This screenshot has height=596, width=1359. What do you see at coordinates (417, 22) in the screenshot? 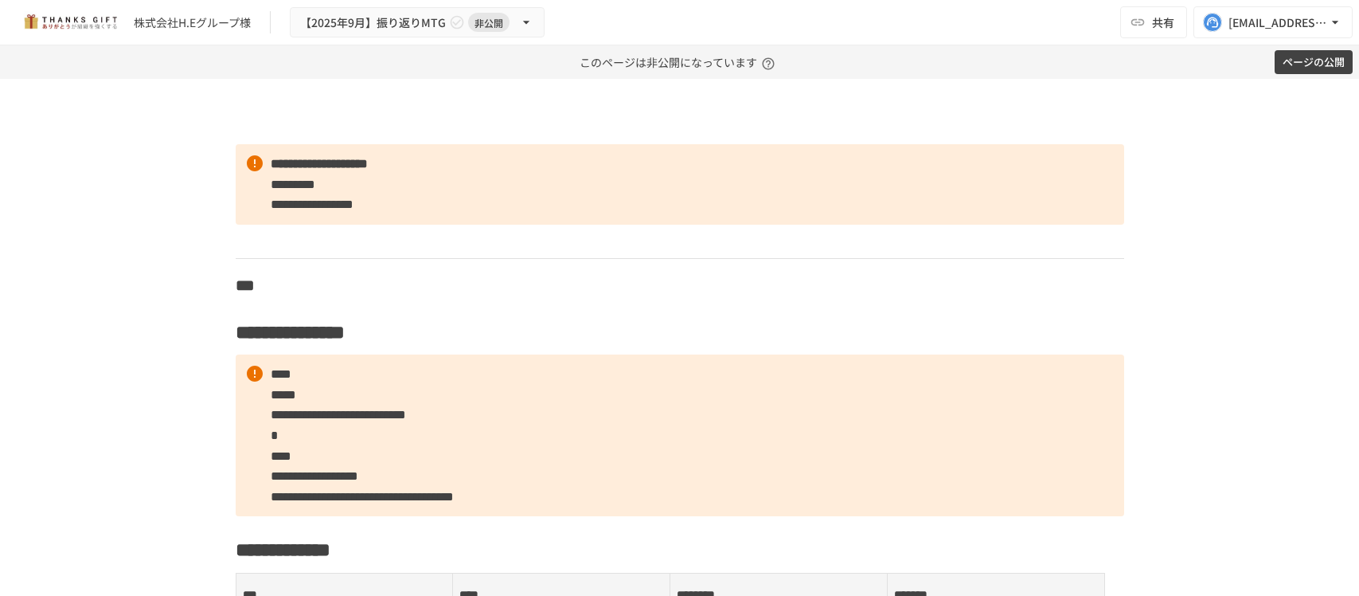
I see `button: 【2025年9月】振り返りMTG非公開` at bounding box center [417, 22].